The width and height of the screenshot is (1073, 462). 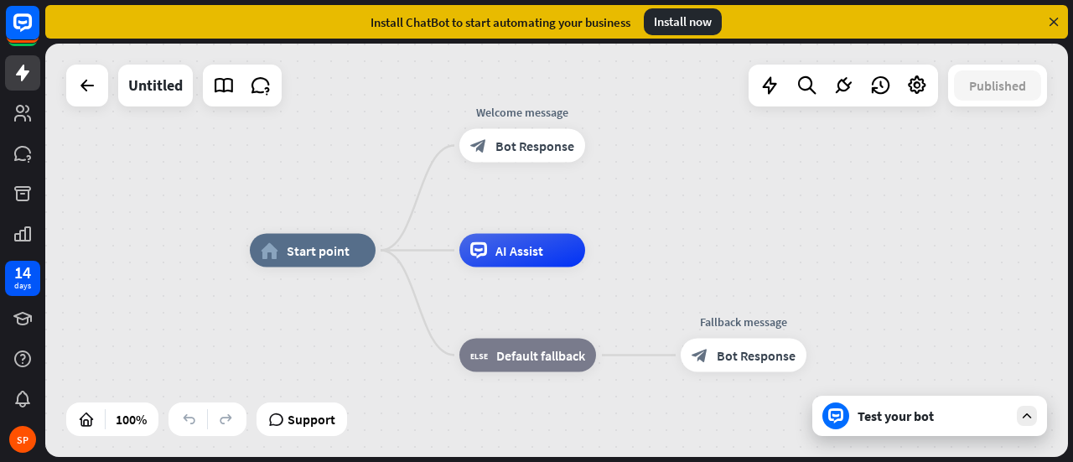 I want to click on div: Install ChatBot to start automating your business, so click(x=500, y=22).